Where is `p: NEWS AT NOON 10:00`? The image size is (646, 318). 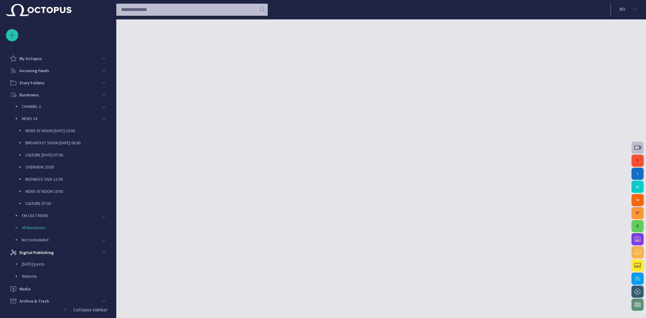
p: NEWS AT NOON 10:00 is located at coordinates (68, 191).